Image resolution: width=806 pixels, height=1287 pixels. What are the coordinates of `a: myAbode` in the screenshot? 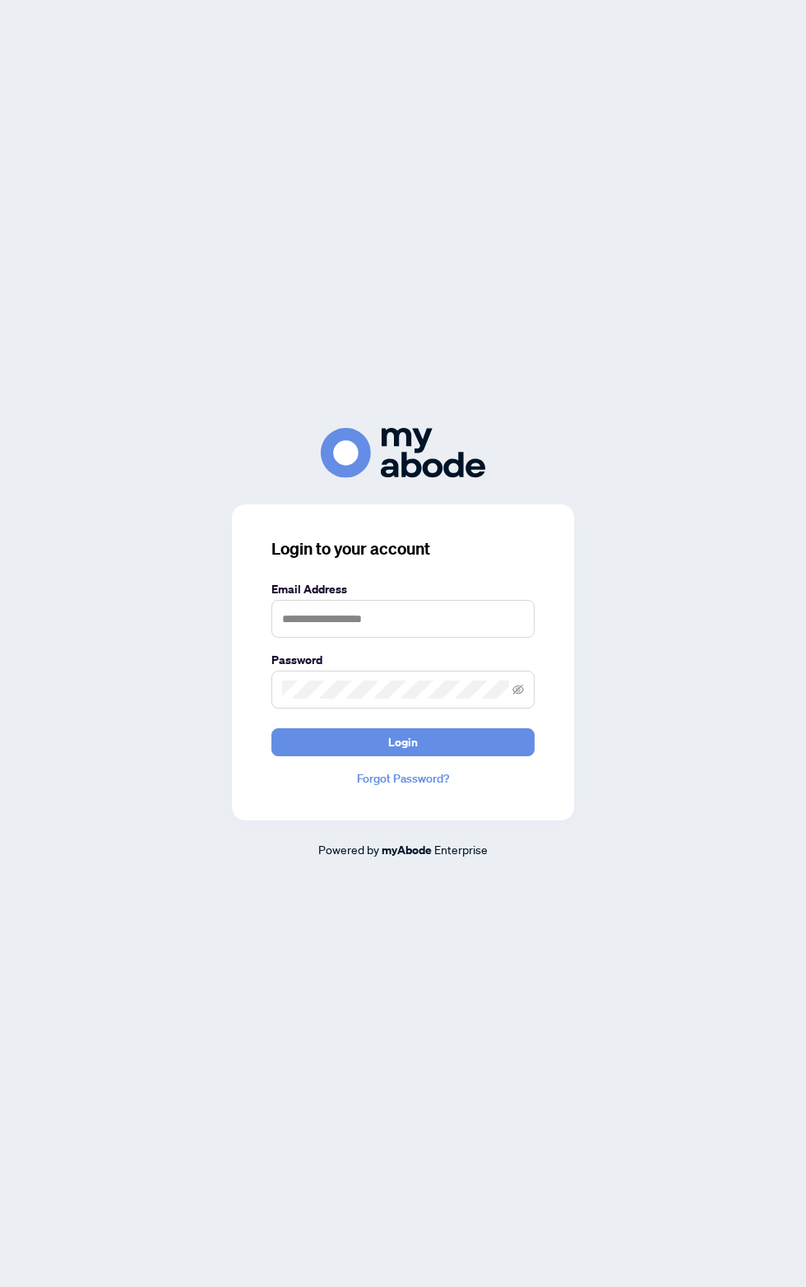 It's located at (406, 850).